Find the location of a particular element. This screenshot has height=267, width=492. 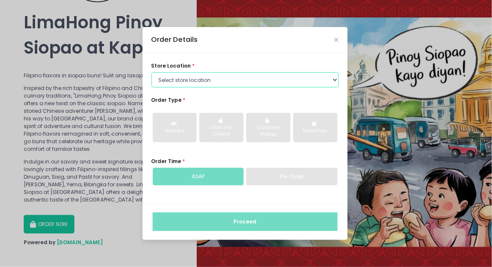

div: Order Details is located at coordinates (175, 40).